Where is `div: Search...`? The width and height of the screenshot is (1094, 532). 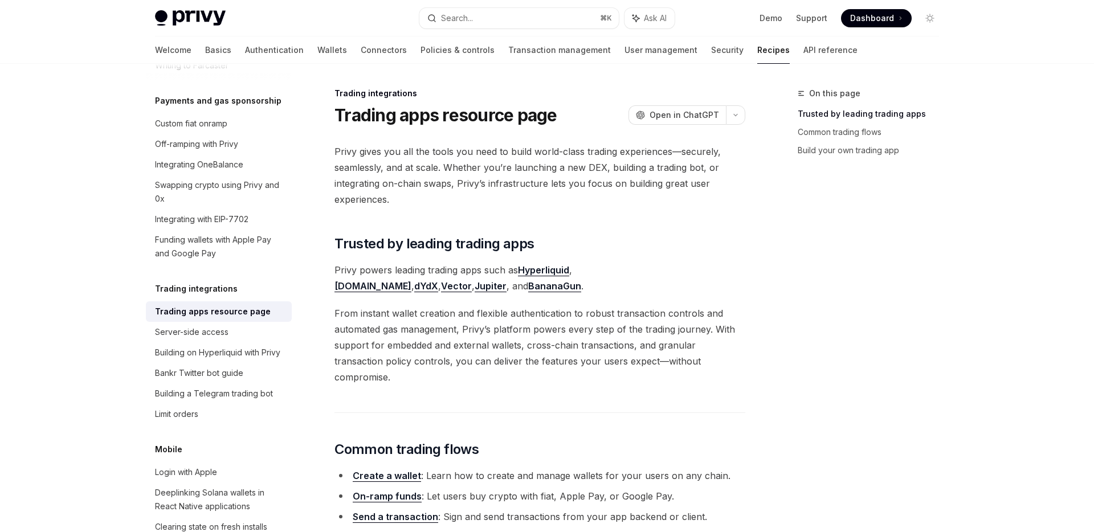
div: Search... is located at coordinates (457, 18).